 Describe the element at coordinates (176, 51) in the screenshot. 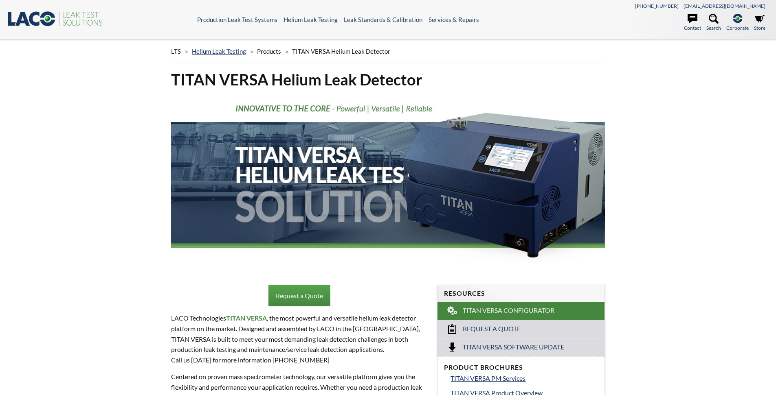

I see `span: LTS` at that location.